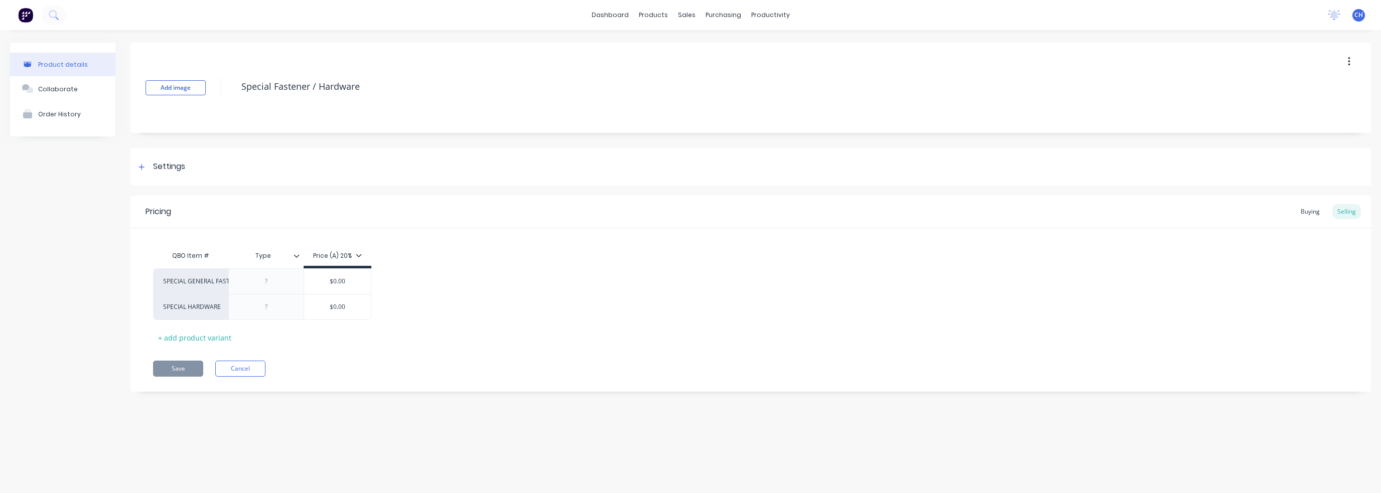 The width and height of the screenshot is (1381, 493). I want to click on div: purchasing, so click(723, 15).